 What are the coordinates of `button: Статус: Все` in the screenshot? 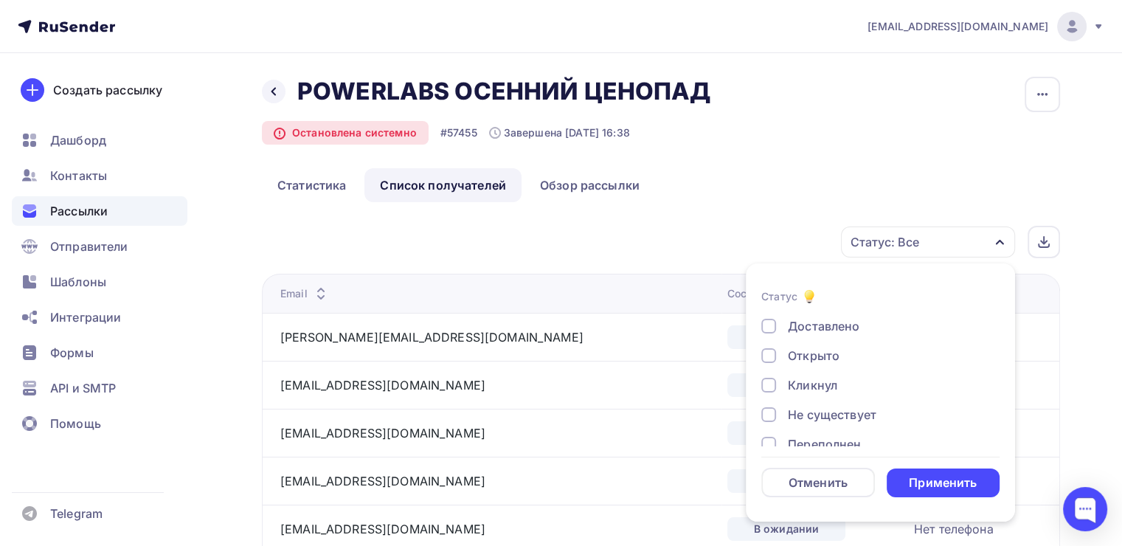 It's located at (928, 242).